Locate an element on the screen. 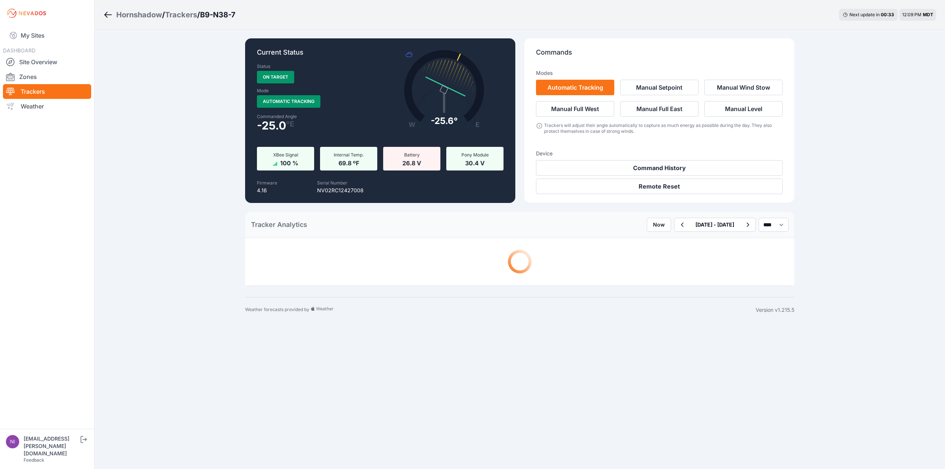 This screenshot has height=469, width=945. p: Commands is located at coordinates (659, 55).